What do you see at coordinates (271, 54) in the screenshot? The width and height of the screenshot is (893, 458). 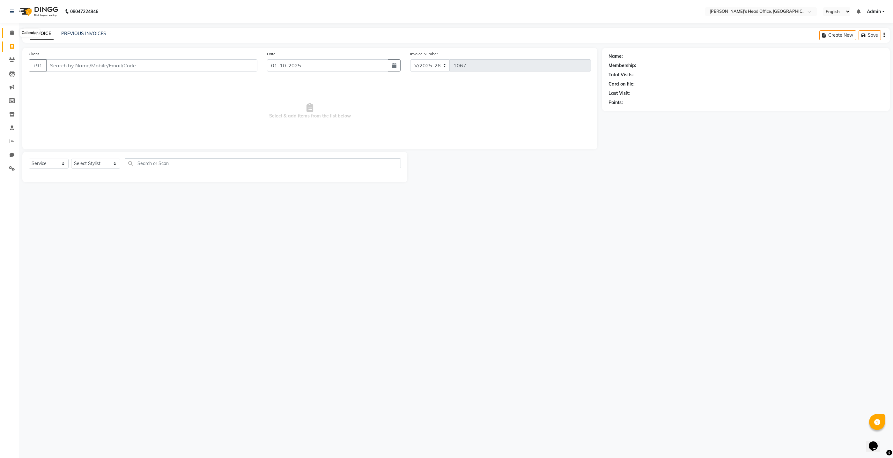 I see `label: Date` at bounding box center [271, 54].